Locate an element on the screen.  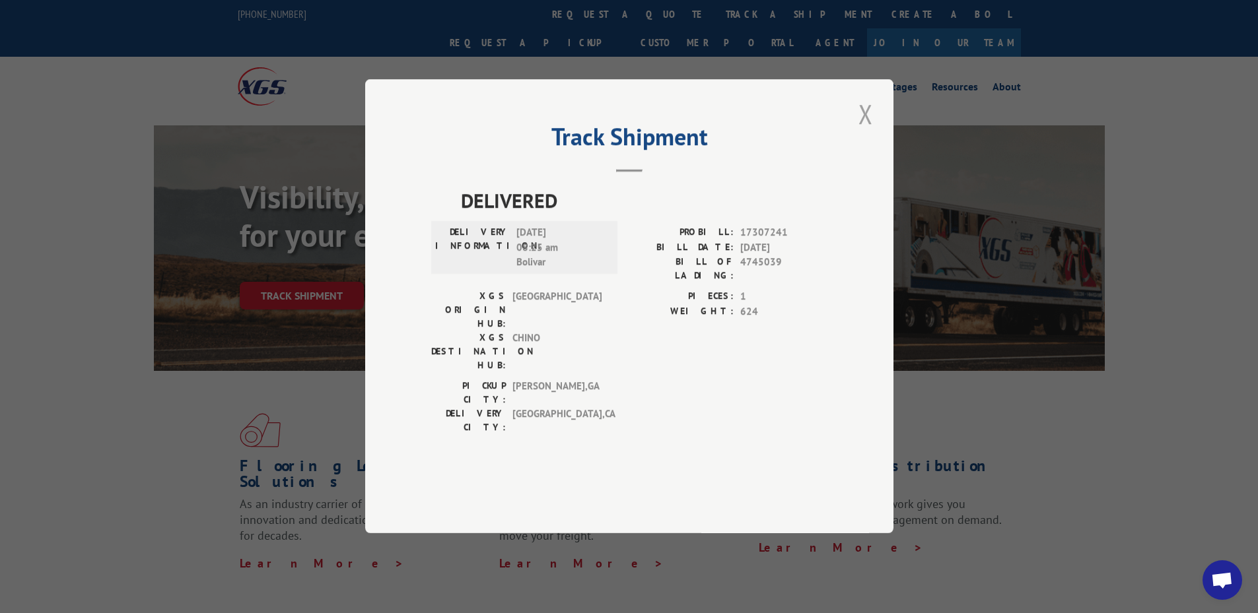
h2: Track Shipment is located at coordinates (629, 140).